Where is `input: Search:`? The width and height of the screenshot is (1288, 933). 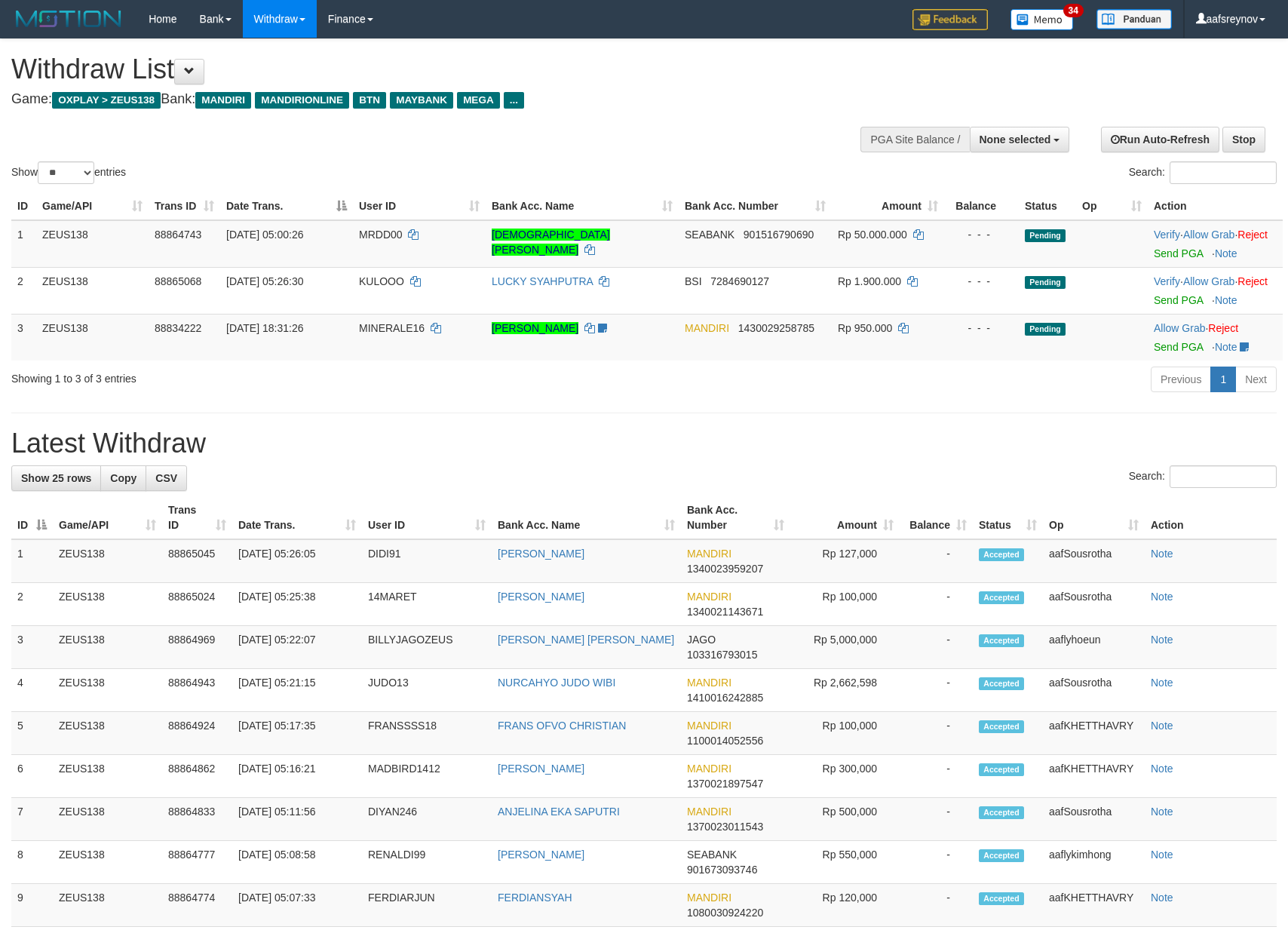 input: Search: is located at coordinates (1223, 476).